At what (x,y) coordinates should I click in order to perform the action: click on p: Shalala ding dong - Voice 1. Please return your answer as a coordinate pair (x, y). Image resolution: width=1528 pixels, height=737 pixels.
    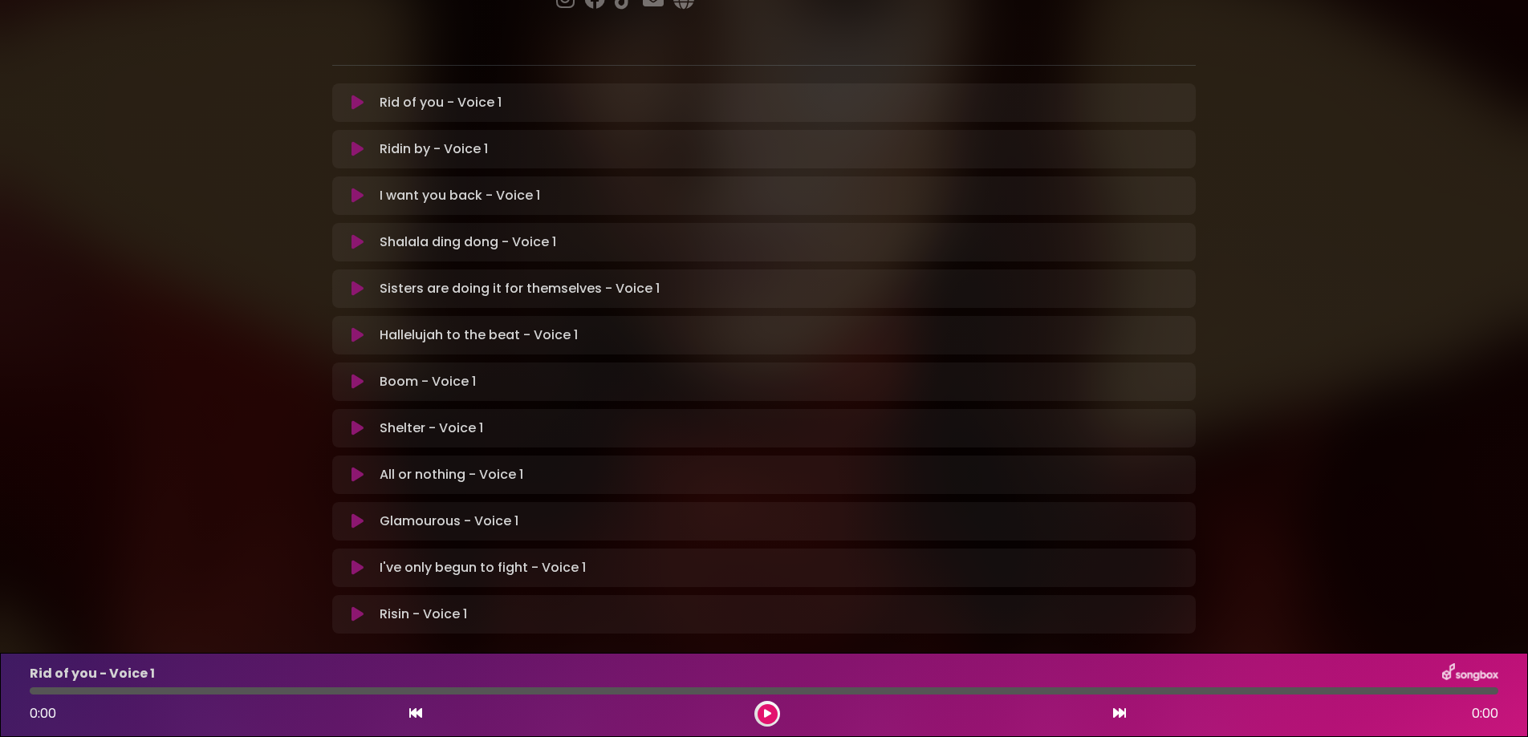
    Looking at the image, I should click on (468, 242).